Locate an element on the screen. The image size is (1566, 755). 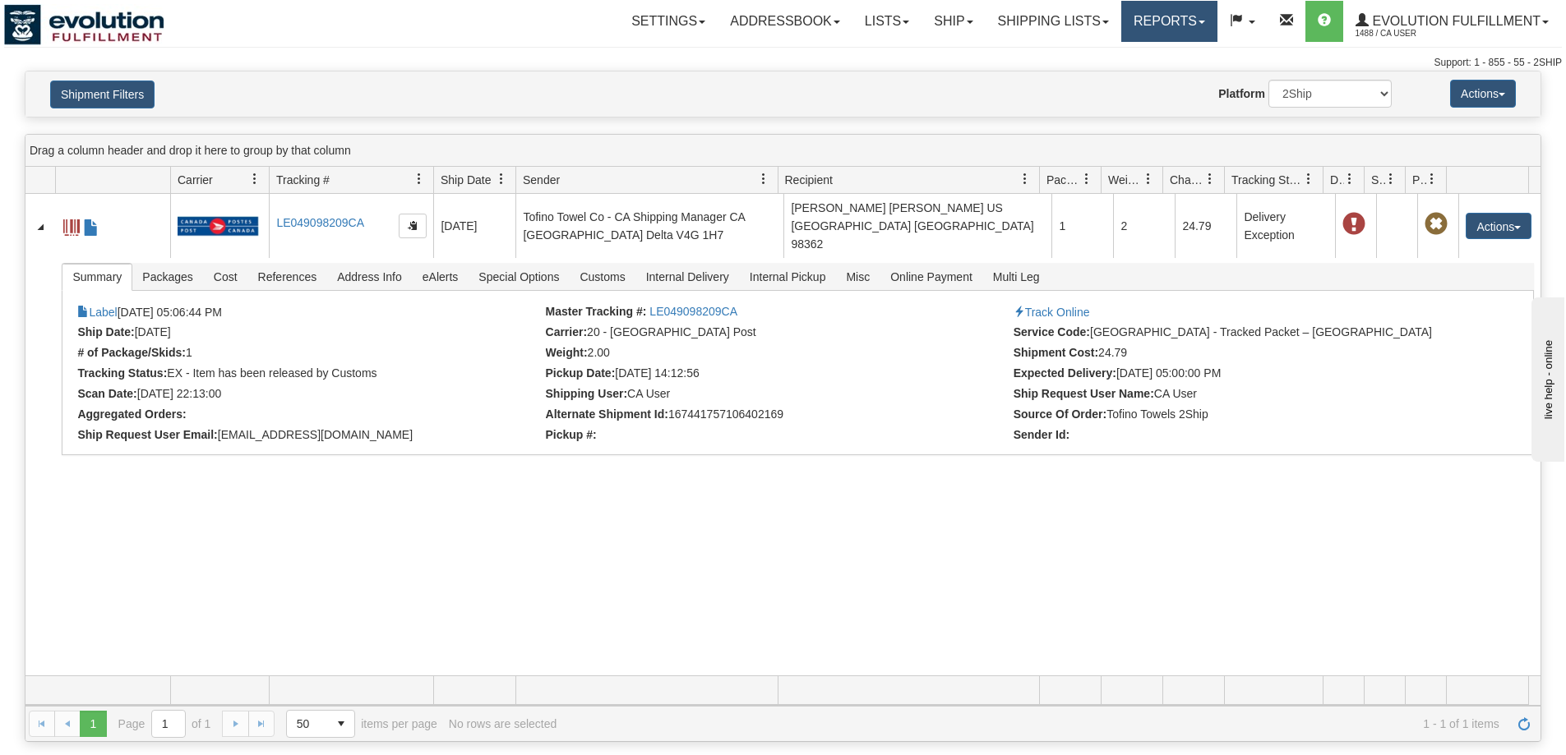
span: 1 - 1 of 1 items is located at coordinates (1033, 724).